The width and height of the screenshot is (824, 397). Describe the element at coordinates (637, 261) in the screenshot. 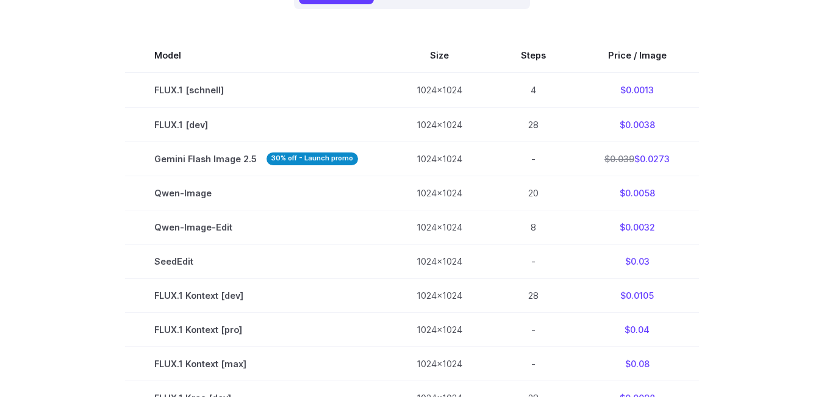

I see `td: $0.03` at that location.